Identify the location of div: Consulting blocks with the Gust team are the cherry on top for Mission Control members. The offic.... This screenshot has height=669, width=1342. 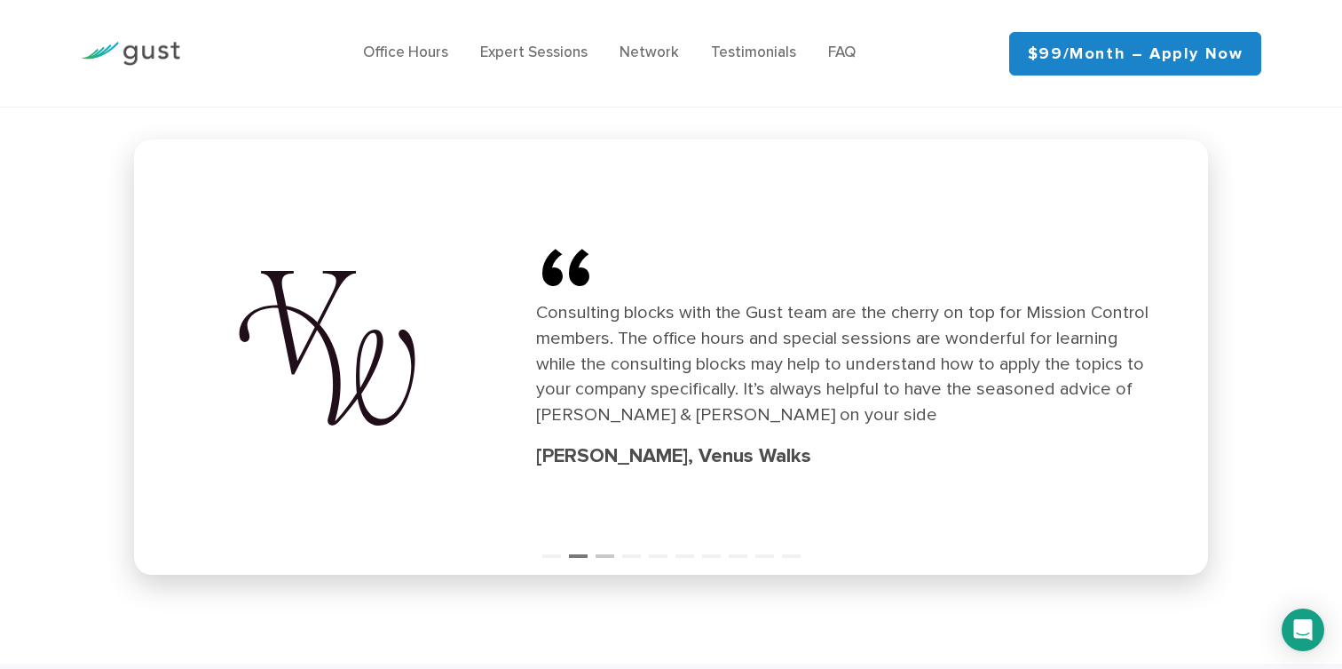
(844, 364).